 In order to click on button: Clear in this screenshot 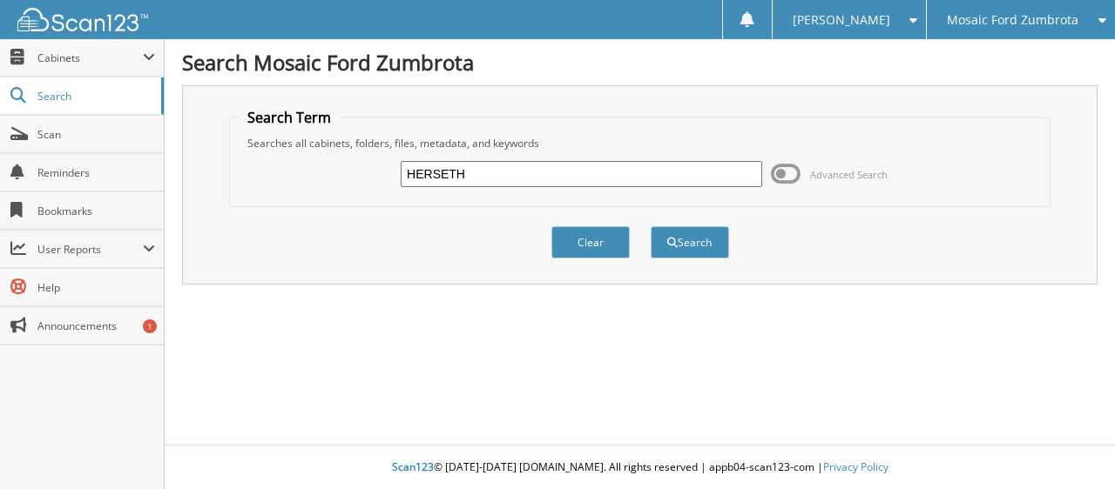, I will do `click(590, 242)`.